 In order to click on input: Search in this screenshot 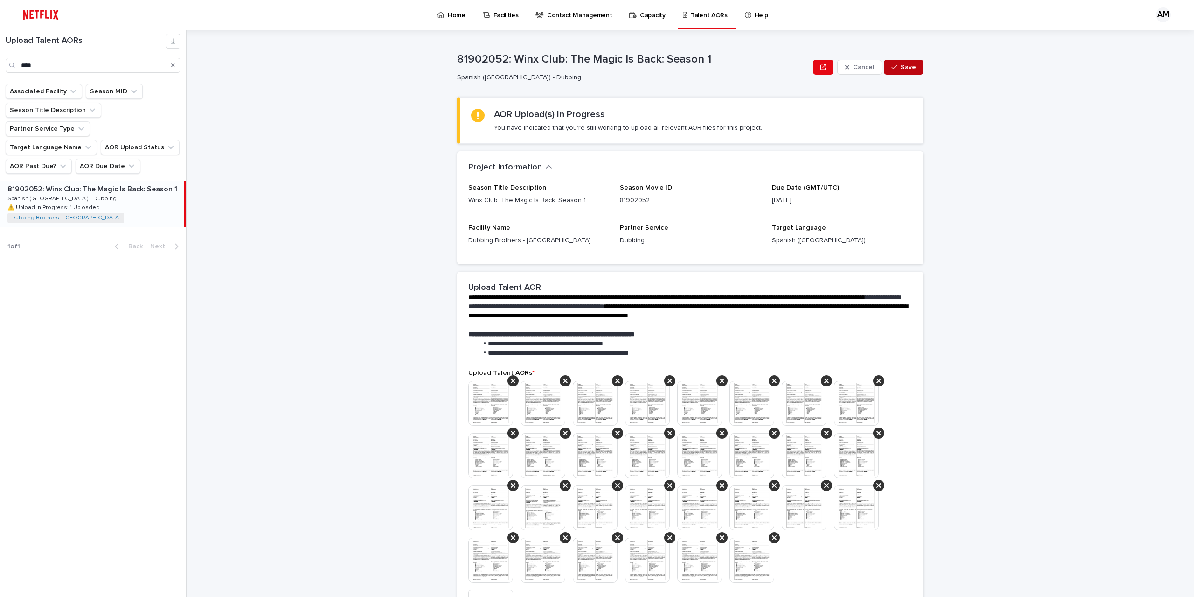, I will do `click(93, 65)`.